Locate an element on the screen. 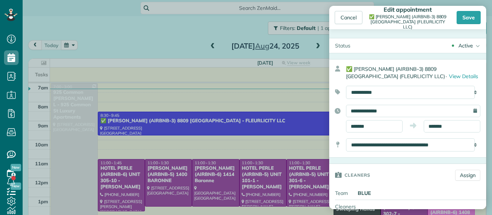  a: Assign is located at coordinates (467, 175).